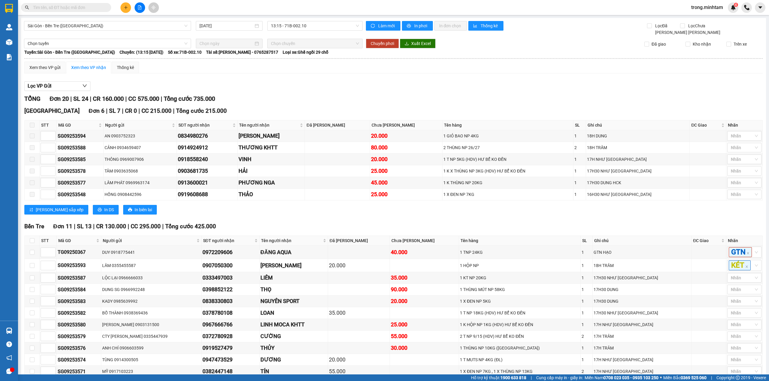 Image resolution: width=769 pixels, height=381 pixels. What do you see at coordinates (230, 313) in the screenshot?
I see `div: 0378780108` at bounding box center [230, 313].